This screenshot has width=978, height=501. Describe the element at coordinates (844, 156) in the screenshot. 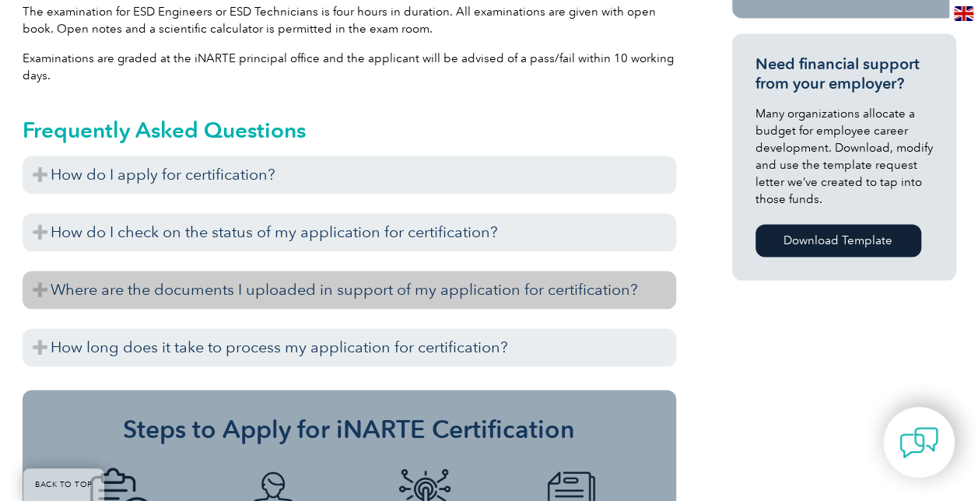

I see `p: Many organizations allocate a budget for employee career development. Download, modify and use th...` at that location.